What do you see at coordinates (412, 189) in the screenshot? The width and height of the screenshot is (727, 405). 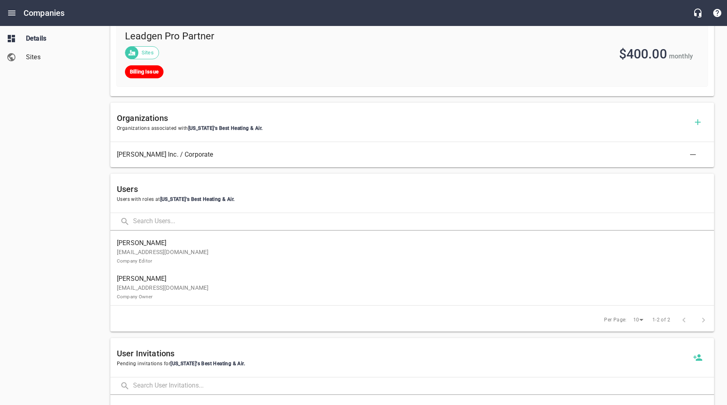 I see `h6: Users` at bounding box center [412, 189].